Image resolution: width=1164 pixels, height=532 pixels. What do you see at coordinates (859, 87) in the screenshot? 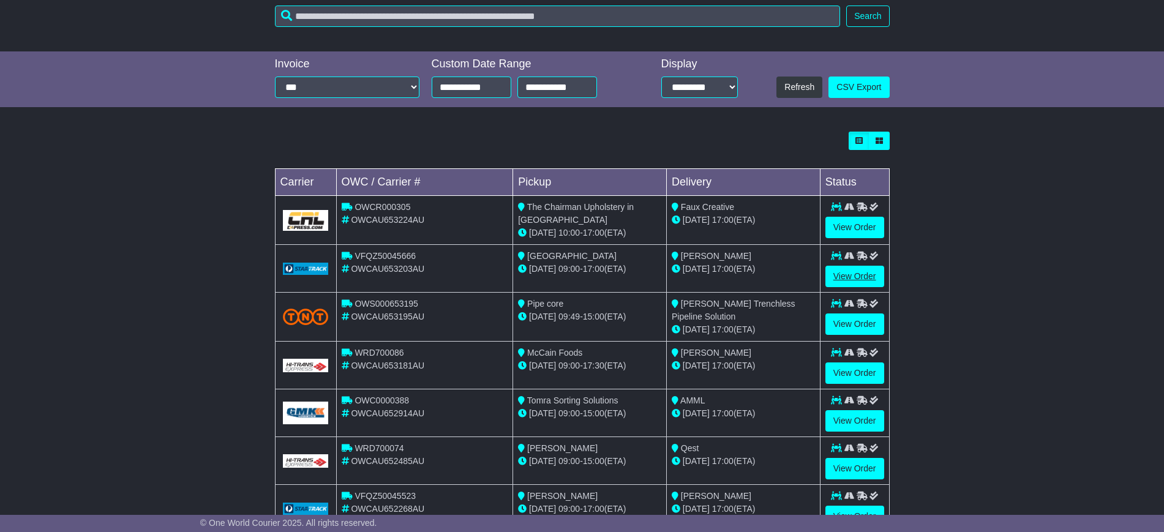
I see `a: CSV Export` at bounding box center [859, 87].